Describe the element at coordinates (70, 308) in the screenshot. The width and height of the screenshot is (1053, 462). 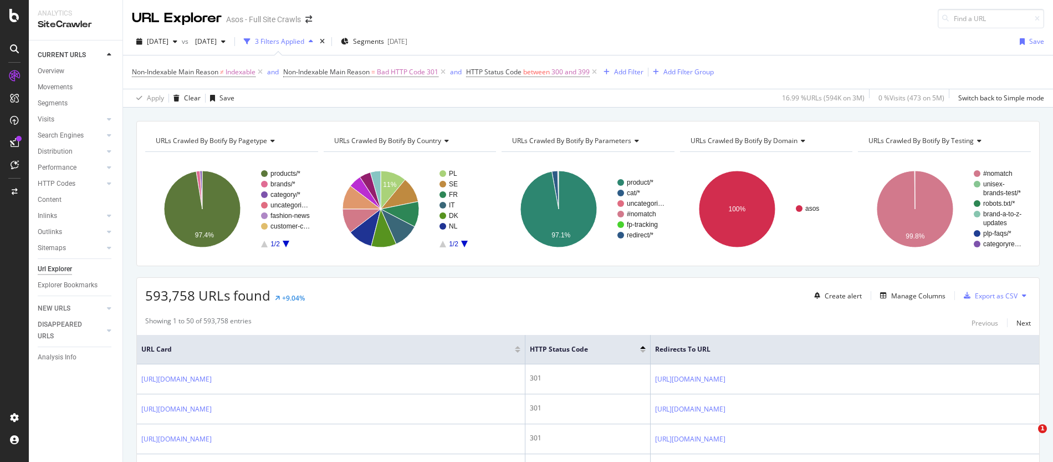
I see `a: NEW URLS` at that location.